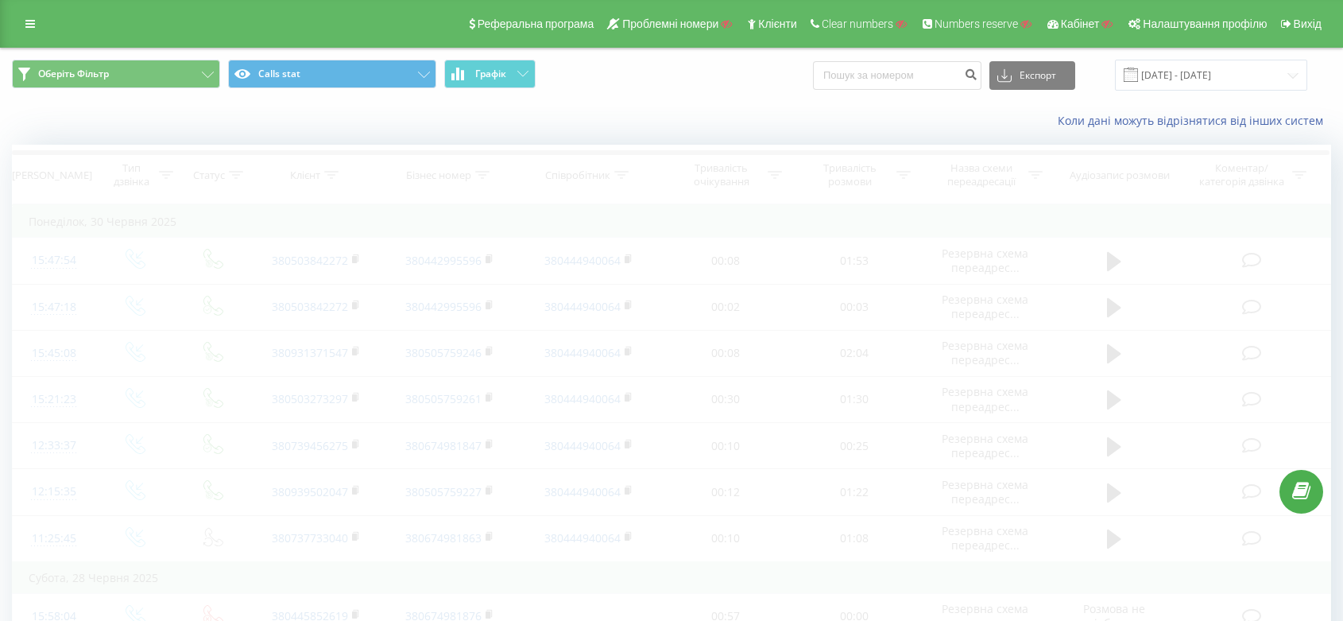 The image size is (1343, 621). Describe the element at coordinates (332, 74) in the screenshot. I see `button: Calls stat` at that location.